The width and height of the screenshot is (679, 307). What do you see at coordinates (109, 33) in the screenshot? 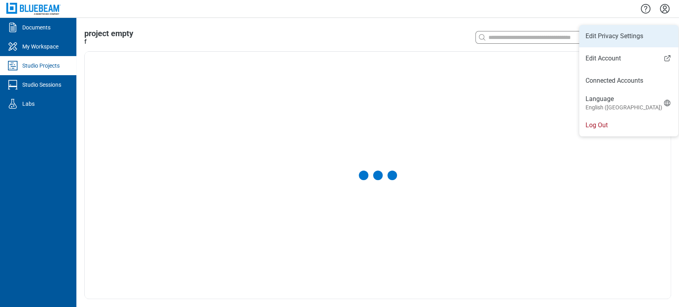
I see `span: project empty` at bounding box center [109, 33].